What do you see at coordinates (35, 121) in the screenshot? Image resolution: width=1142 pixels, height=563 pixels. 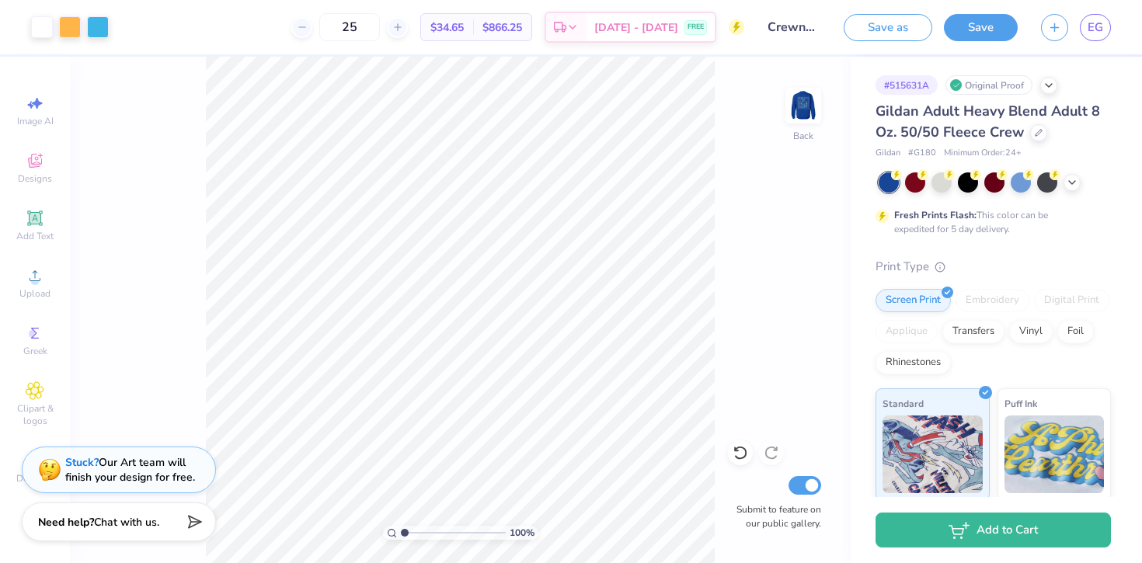 I see `span: Image AI` at bounding box center [35, 121].